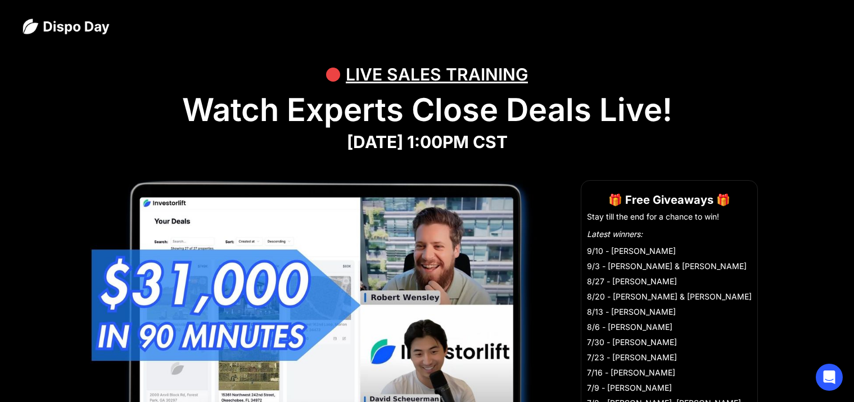 This screenshot has height=402, width=854. Describe the element at coordinates (427, 110) in the screenshot. I see `h1: Watch Experts Close Deals Live!` at that location.